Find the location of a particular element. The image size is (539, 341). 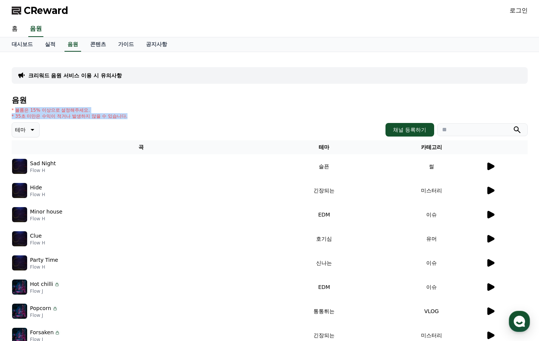

a: 대화 is located at coordinates (74, 249).